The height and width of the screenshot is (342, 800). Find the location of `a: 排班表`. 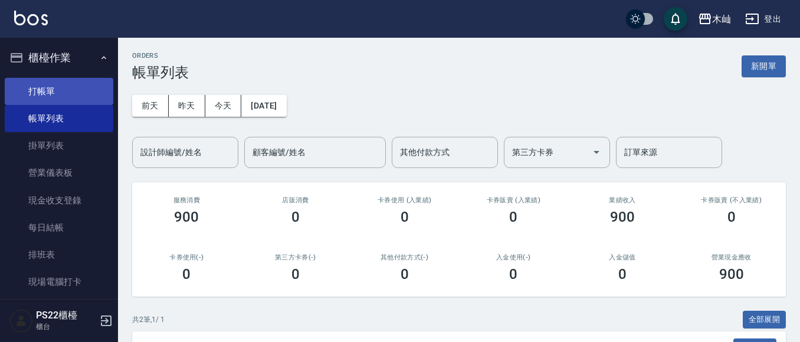

a: 排班表 is located at coordinates (59, 255).